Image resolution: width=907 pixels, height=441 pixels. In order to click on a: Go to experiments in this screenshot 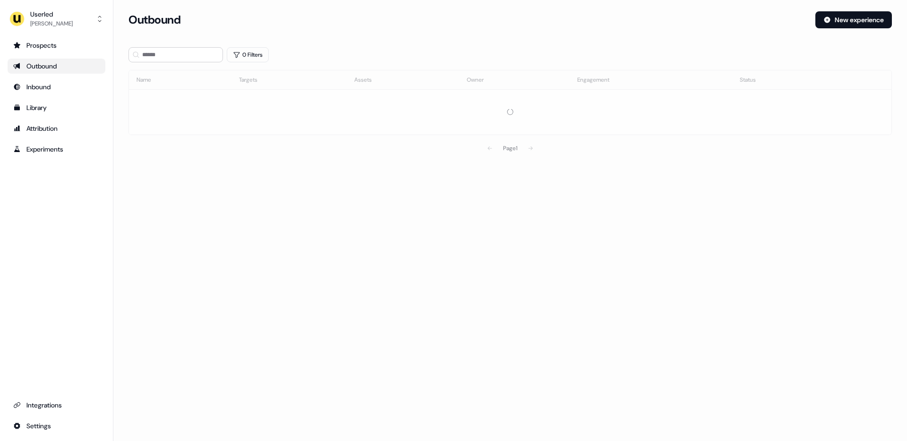, I will do `click(56, 149)`.